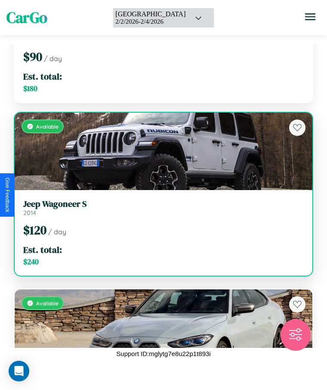 The height and width of the screenshot is (390, 327). Describe the element at coordinates (33, 57) in the screenshot. I see `span: $ 90` at that location.